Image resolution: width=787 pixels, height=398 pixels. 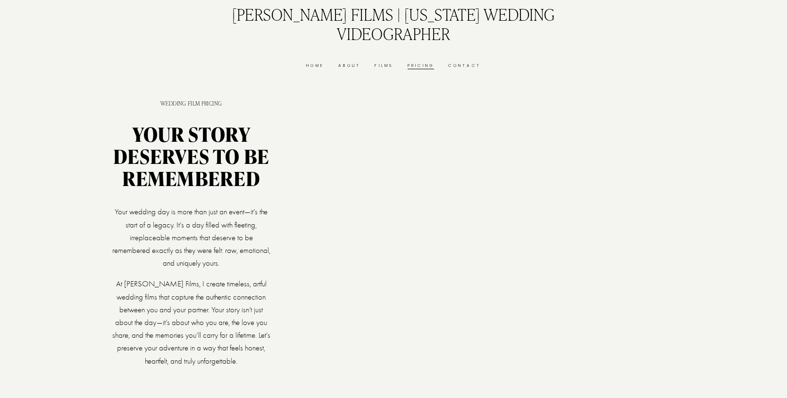 What do you see at coordinates (315, 66) in the screenshot?
I see `a: Home` at bounding box center [315, 66].